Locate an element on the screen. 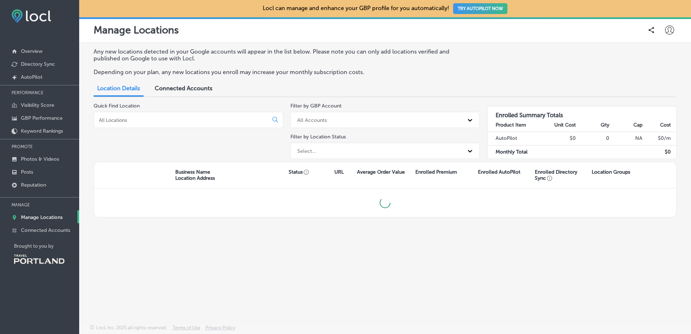 The height and width of the screenshot is (334, 691). div: All Accounts is located at coordinates (312, 120).